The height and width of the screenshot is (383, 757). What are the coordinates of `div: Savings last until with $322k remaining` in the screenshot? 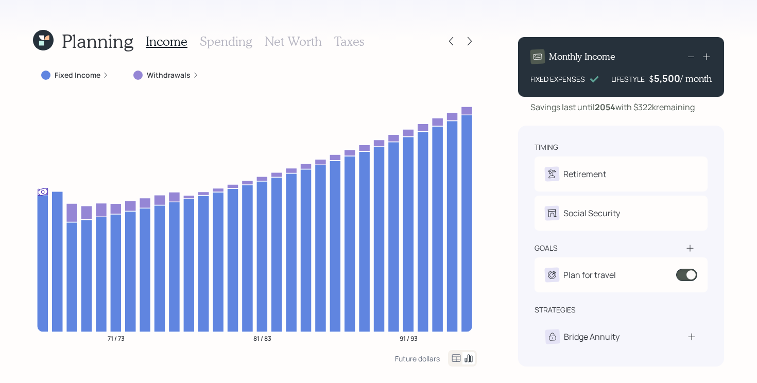 It's located at (612, 107).